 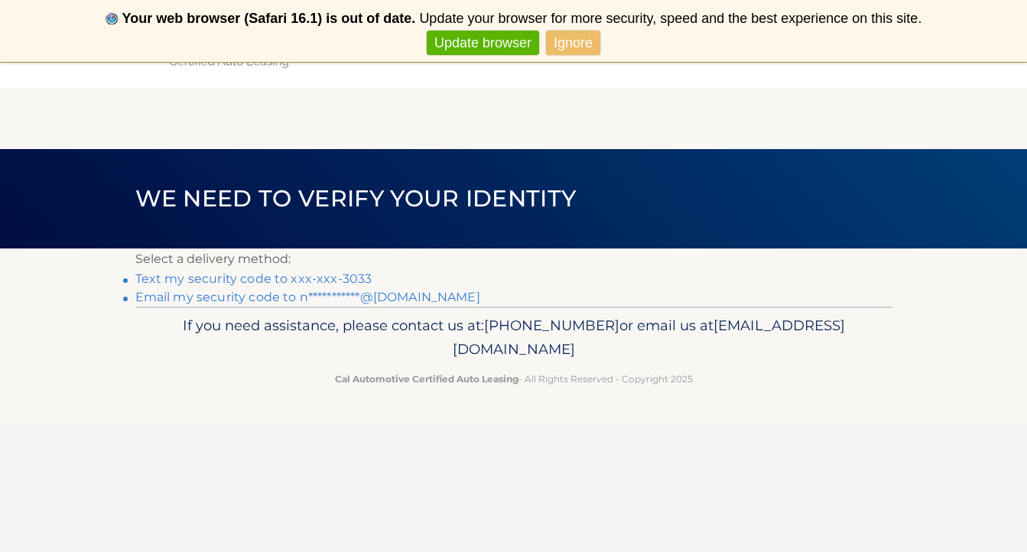 What do you see at coordinates (427, 379) in the screenshot?
I see `strong: Cal Automotive Certified Auto Leasing` at bounding box center [427, 379].